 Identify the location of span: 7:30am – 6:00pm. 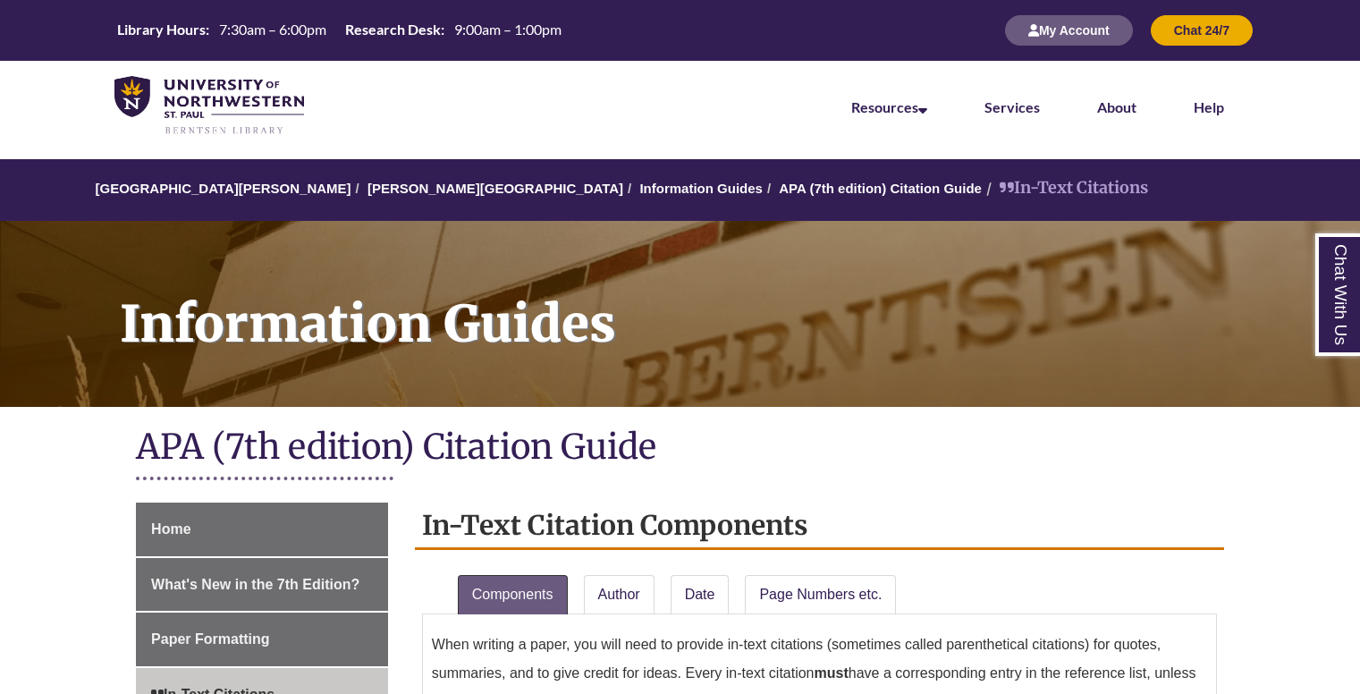
(273, 29).